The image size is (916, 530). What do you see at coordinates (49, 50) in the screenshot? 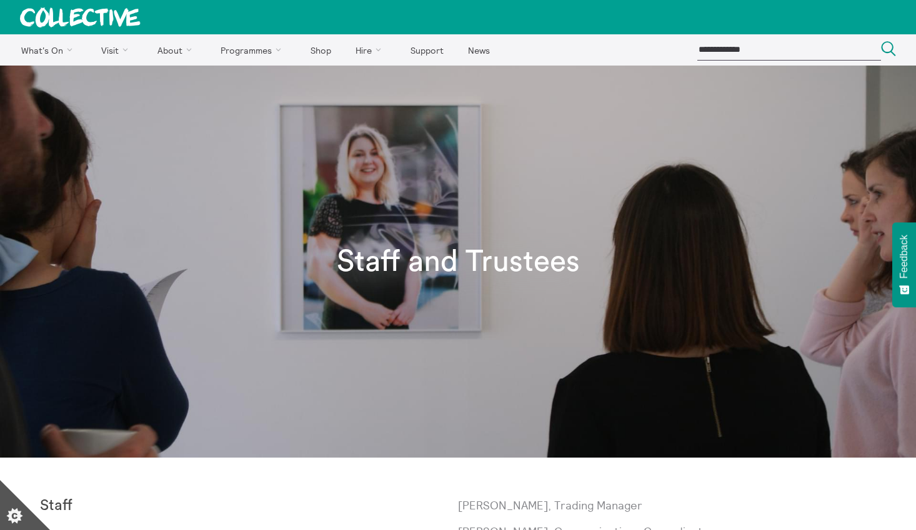
I see `a: What's On` at bounding box center [49, 50].